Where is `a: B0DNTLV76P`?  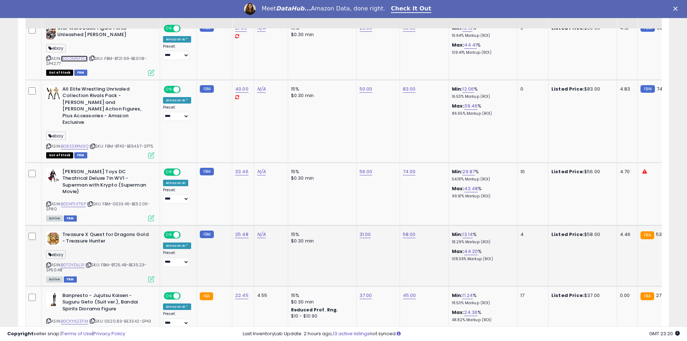
a: B0DNTLV76P is located at coordinates (73, 204).